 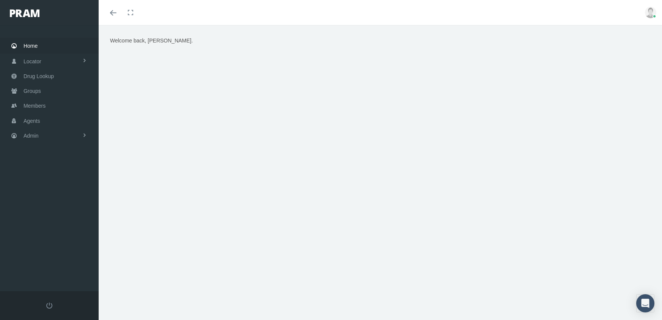 What do you see at coordinates (35, 106) in the screenshot?
I see `span: Members` at bounding box center [35, 106].